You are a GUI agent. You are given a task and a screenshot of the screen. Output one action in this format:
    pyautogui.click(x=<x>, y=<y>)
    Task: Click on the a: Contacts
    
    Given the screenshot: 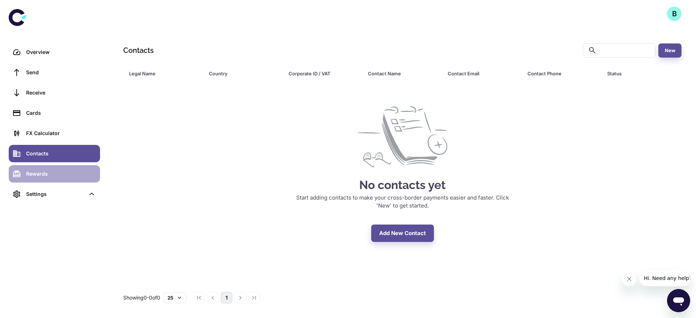 What is the action you would take?
    pyautogui.click(x=54, y=154)
    